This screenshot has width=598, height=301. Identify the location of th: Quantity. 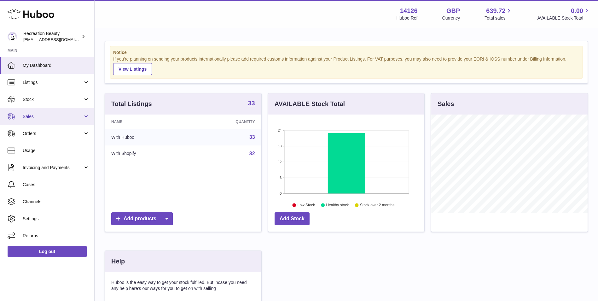
(225, 122).